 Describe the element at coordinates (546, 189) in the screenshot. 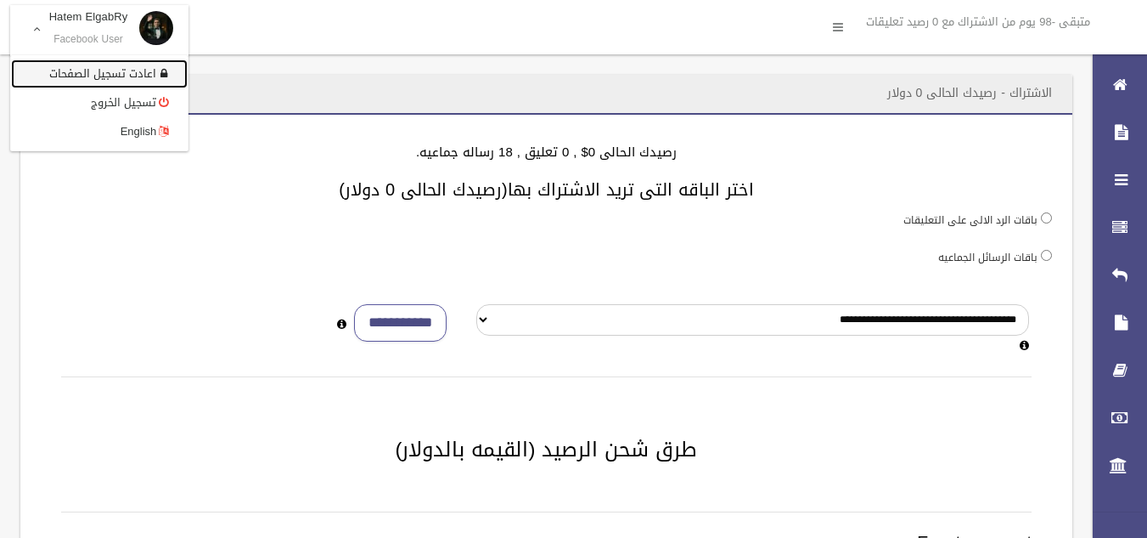

I see `h3: اختر الباقه التى تريد الاشتراك بها(رصيدك الحالى 0 دولار)` at that location.